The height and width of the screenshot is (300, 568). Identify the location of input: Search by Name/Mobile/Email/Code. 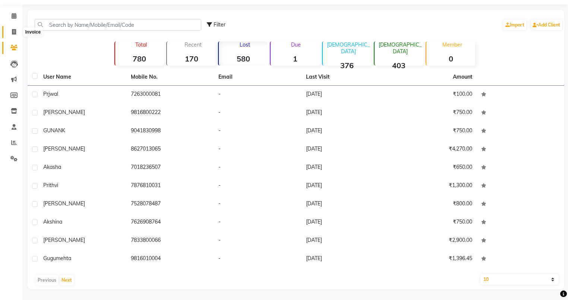
(118, 25).